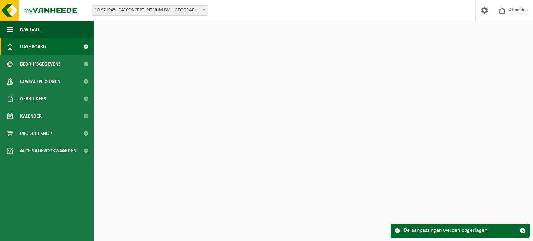  What do you see at coordinates (33, 47) in the screenshot?
I see `span: Dashboard` at bounding box center [33, 47].